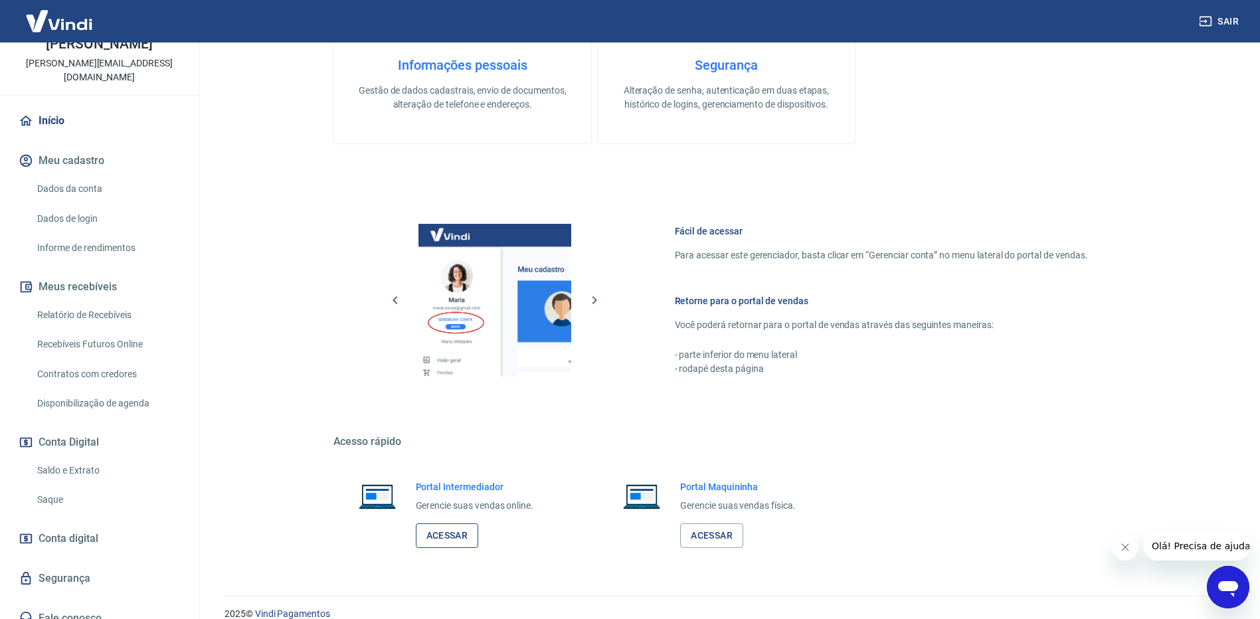 This screenshot has height=619, width=1260. What do you see at coordinates (107, 248) in the screenshot?
I see `a: Informe de rendimentos` at bounding box center [107, 248].